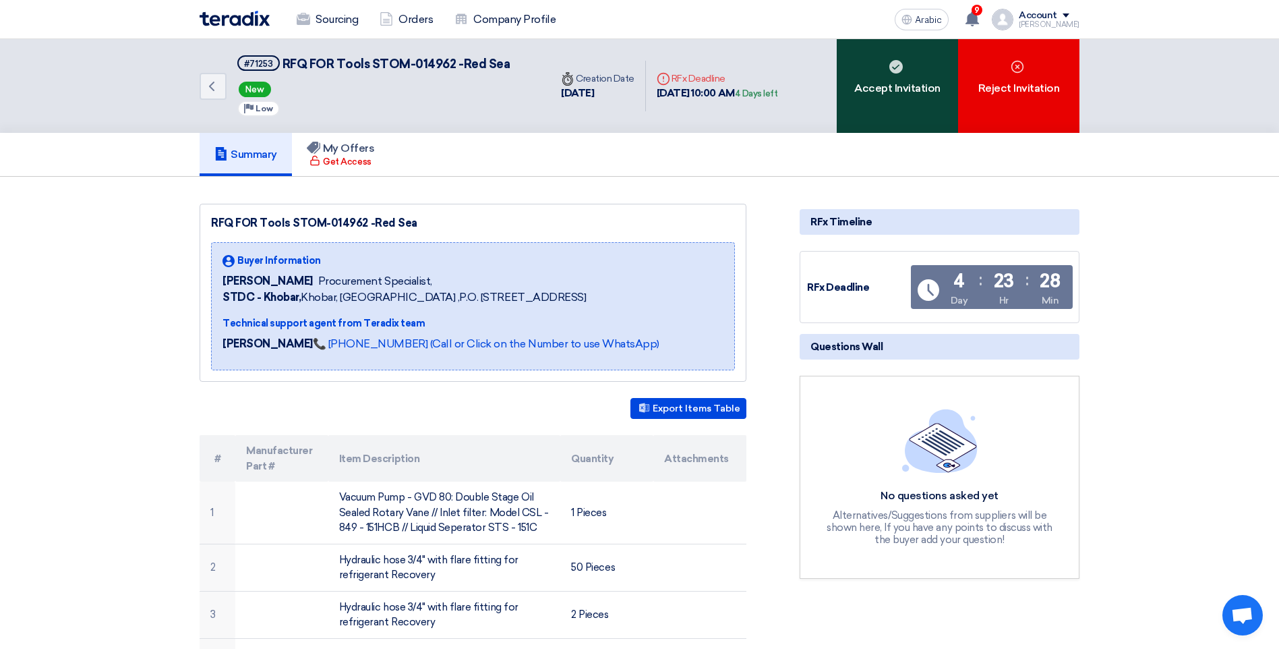 The height and width of the screenshot is (649, 1279). What do you see at coordinates (262, 297) in the screenshot?
I see `b: STDC - Khobar,` at bounding box center [262, 297].